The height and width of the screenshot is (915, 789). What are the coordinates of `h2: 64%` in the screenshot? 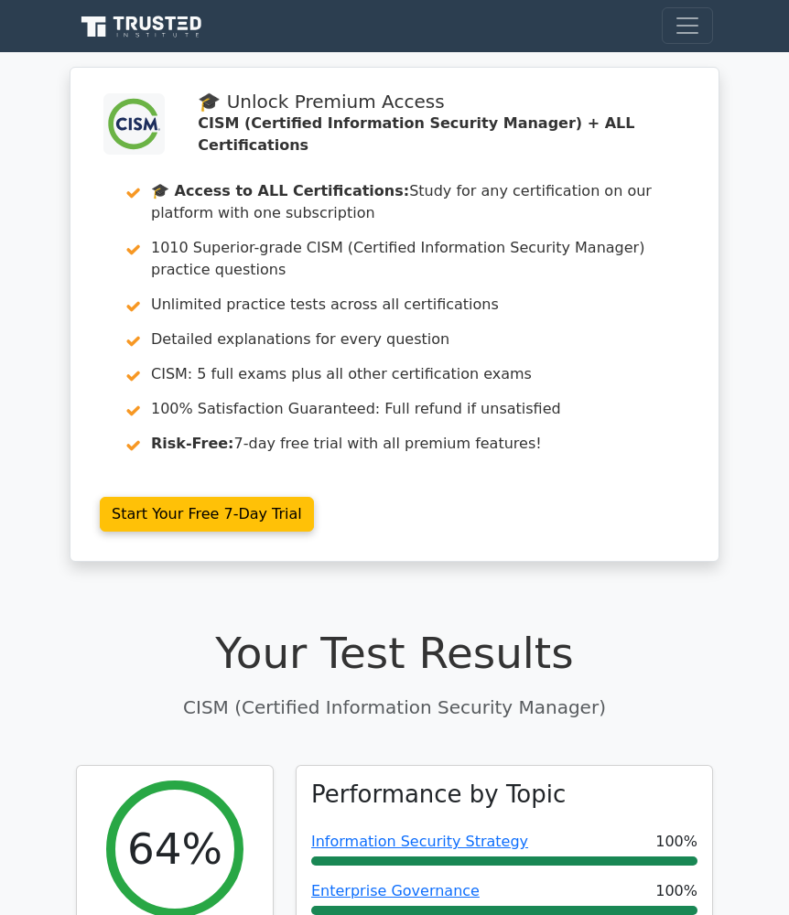 It's located at (175, 849).